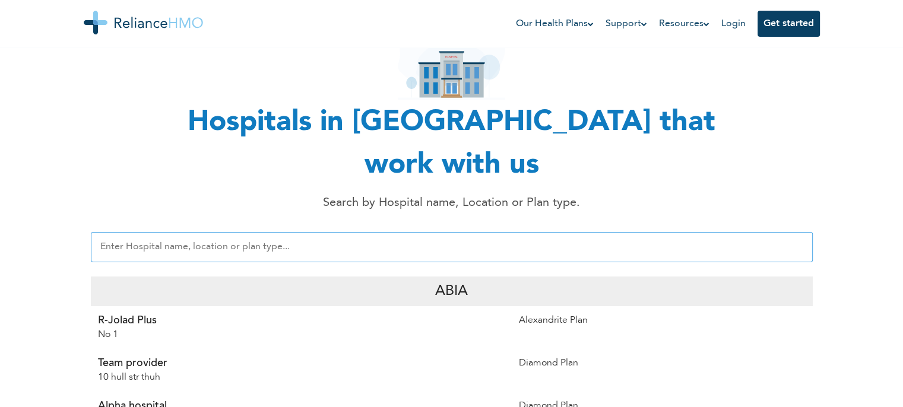 This screenshot has height=407, width=903. Describe the element at coordinates (451, 291) in the screenshot. I see `p: Abia` at that location.